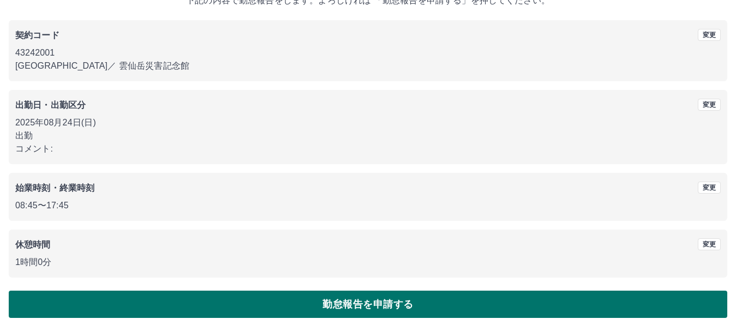  What do you see at coordinates (368, 123) in the screenshot?
I see `p: 2025年08月24日(日)` at bounding box center [368, 123].